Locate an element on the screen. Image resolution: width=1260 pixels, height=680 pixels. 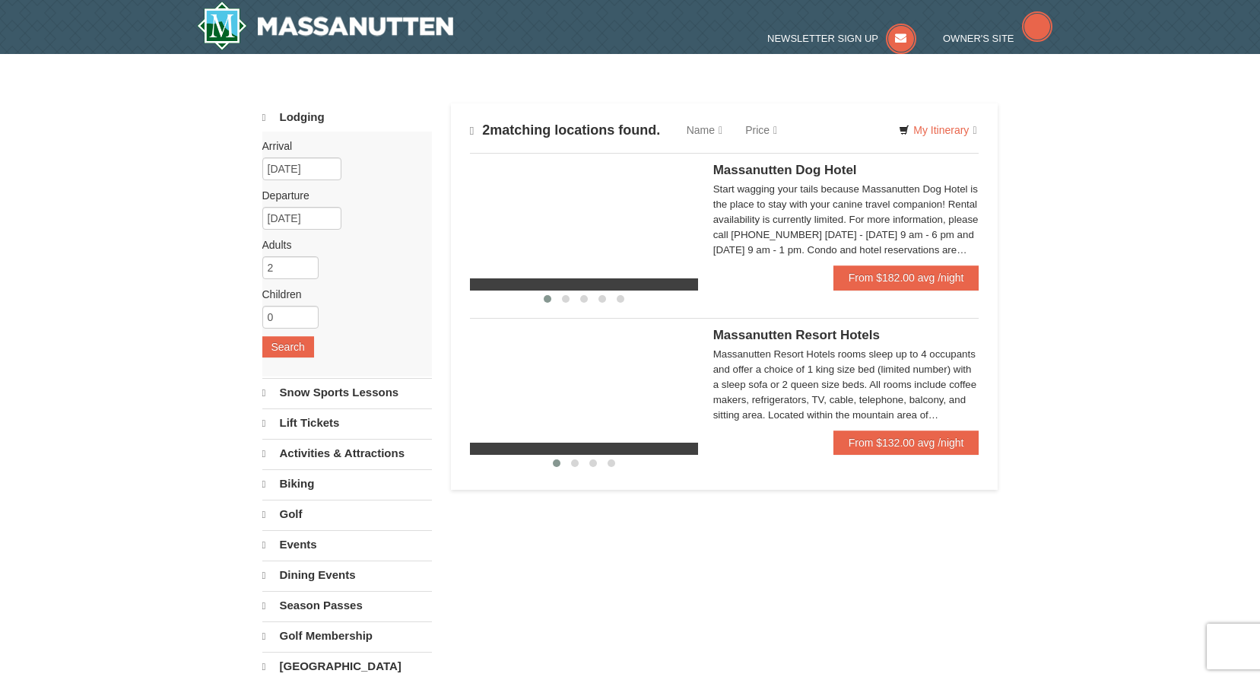
button: Search is located at coordinates (288, 347).